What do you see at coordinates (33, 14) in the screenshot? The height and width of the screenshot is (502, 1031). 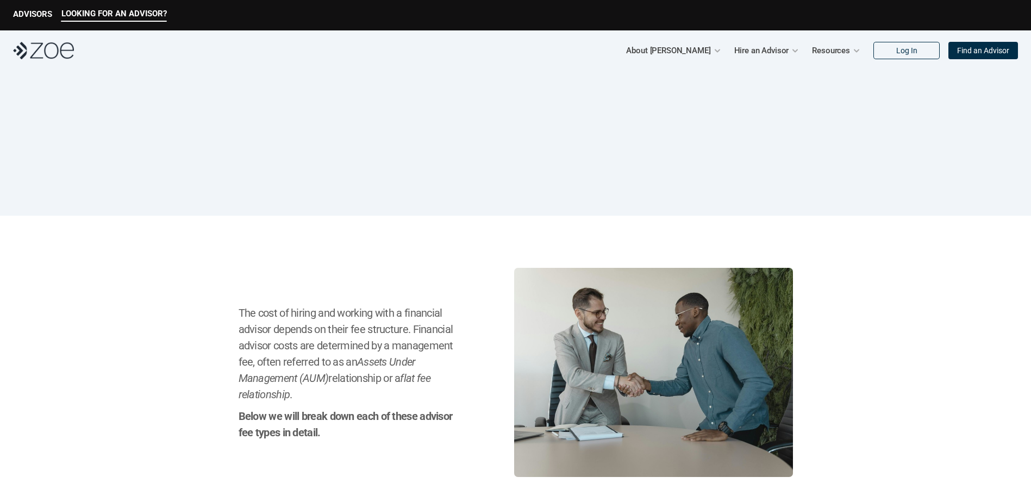 I see `p: ADVISORS` at bounding box center [33, 14].